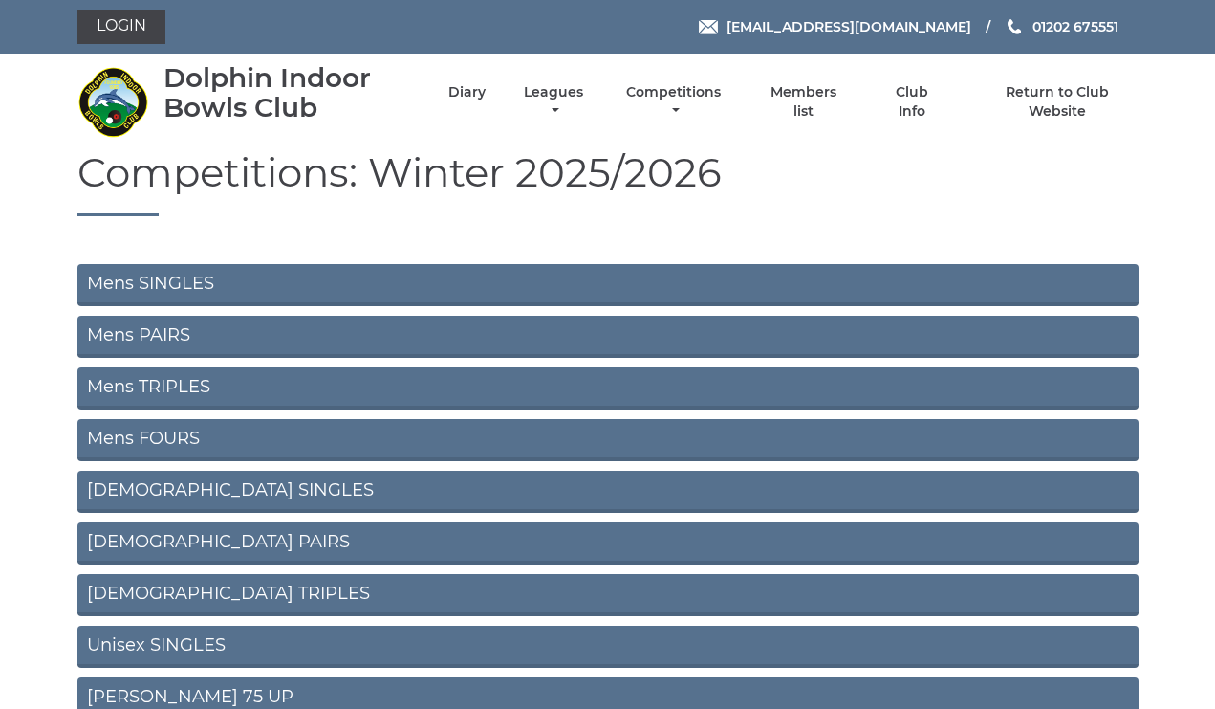 This screenshot has height=709, width=1215. Describe the element at coordinates (467, 92) in the screenshot. I see `a: Diary` at that location.